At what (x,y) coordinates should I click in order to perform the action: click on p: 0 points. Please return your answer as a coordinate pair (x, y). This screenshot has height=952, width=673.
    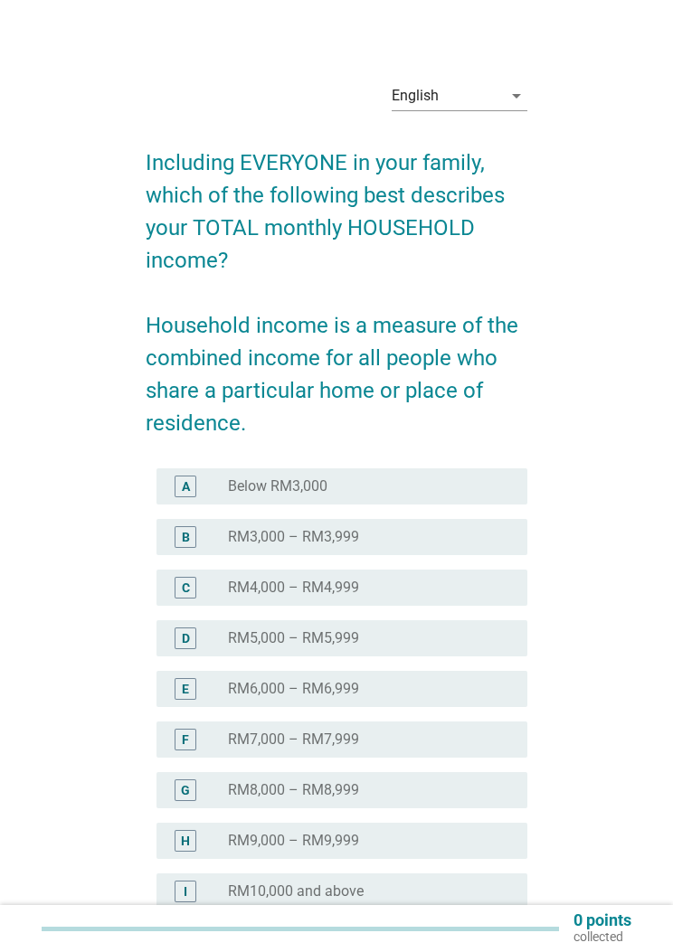
    Looking at the image, I should click on (602, 921).